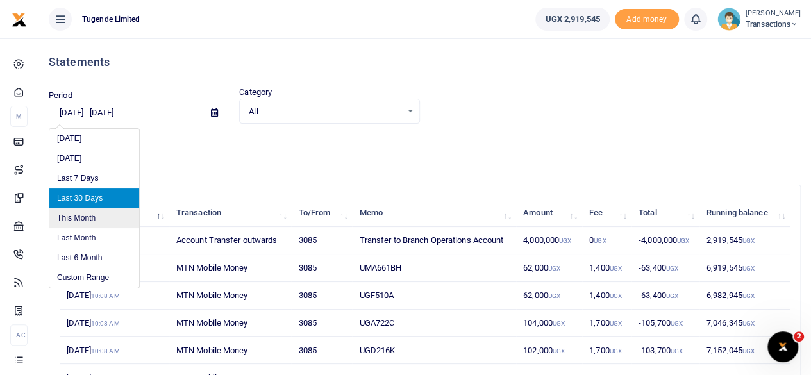 Image resolution: width=811 pixels, height=375 pixels. I want to click on li: Last 6 Month, so click(94, 258).